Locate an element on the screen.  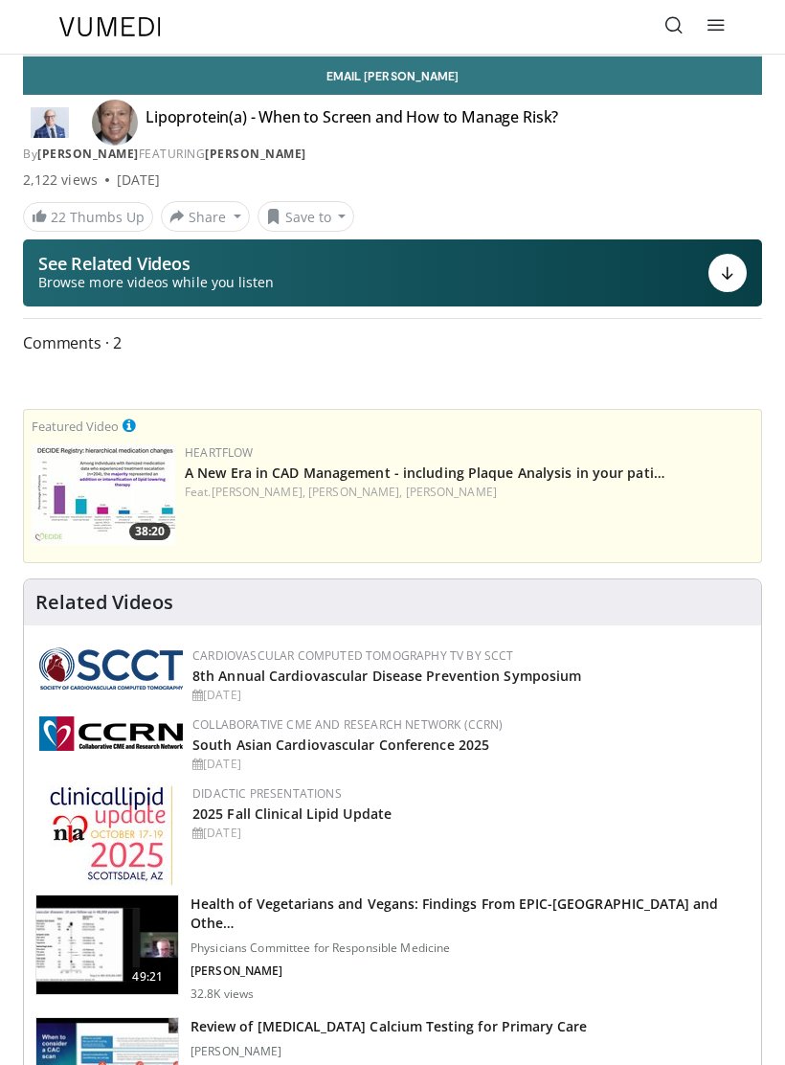
img: Dr. Robert S. Rosenson is located at coordinates (50, 123).